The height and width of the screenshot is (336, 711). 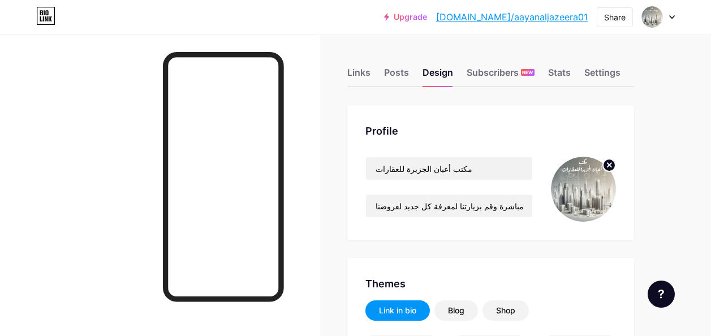 What do you see at coordinates (615, 17) in the screenshot?
I see `div: Share` at bounding box center [615, 17].